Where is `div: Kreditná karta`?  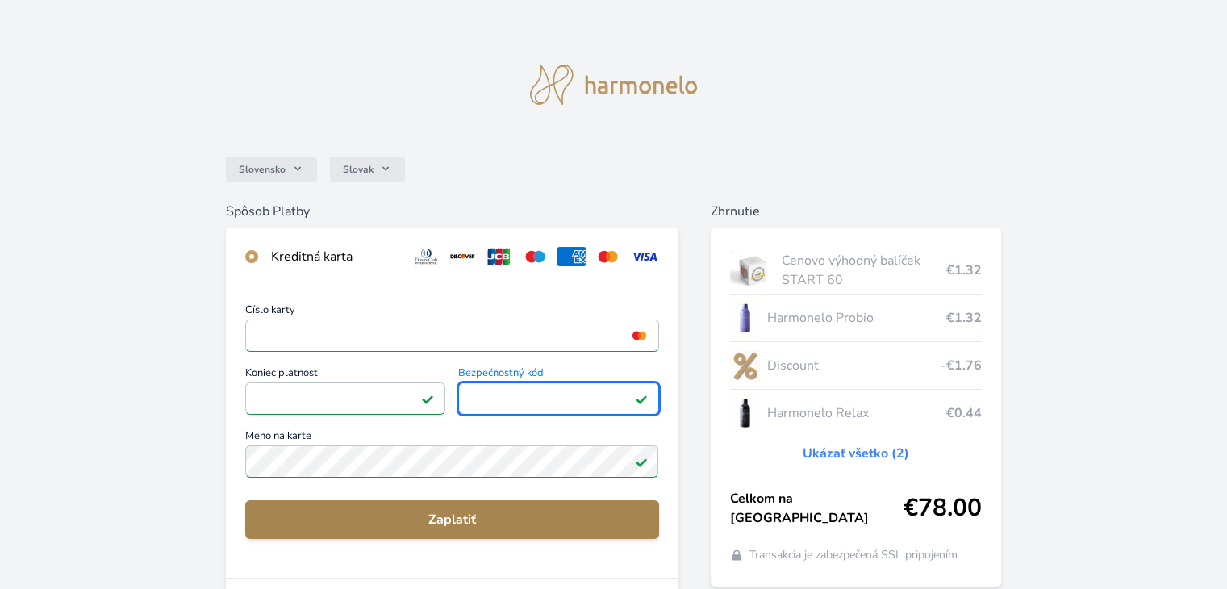
div: Kreditná karta is located at coordinates (335, 257).